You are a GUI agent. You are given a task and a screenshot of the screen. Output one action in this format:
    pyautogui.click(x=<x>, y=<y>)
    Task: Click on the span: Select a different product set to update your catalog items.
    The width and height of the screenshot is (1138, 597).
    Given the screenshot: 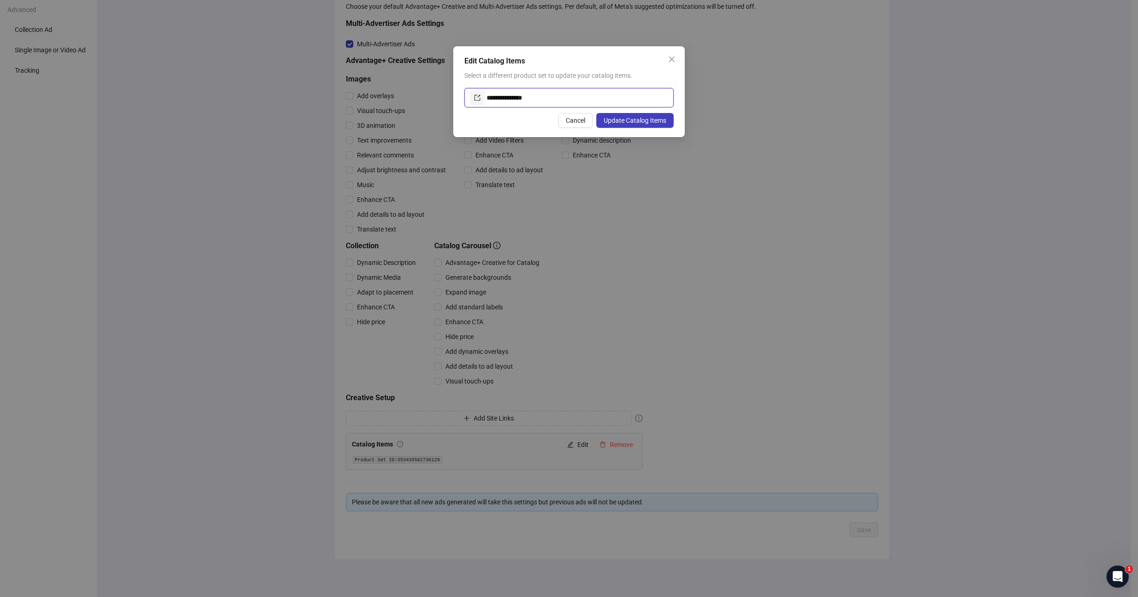 What is the action you would take?
    pyautogui.click(x=548, y=75)
    